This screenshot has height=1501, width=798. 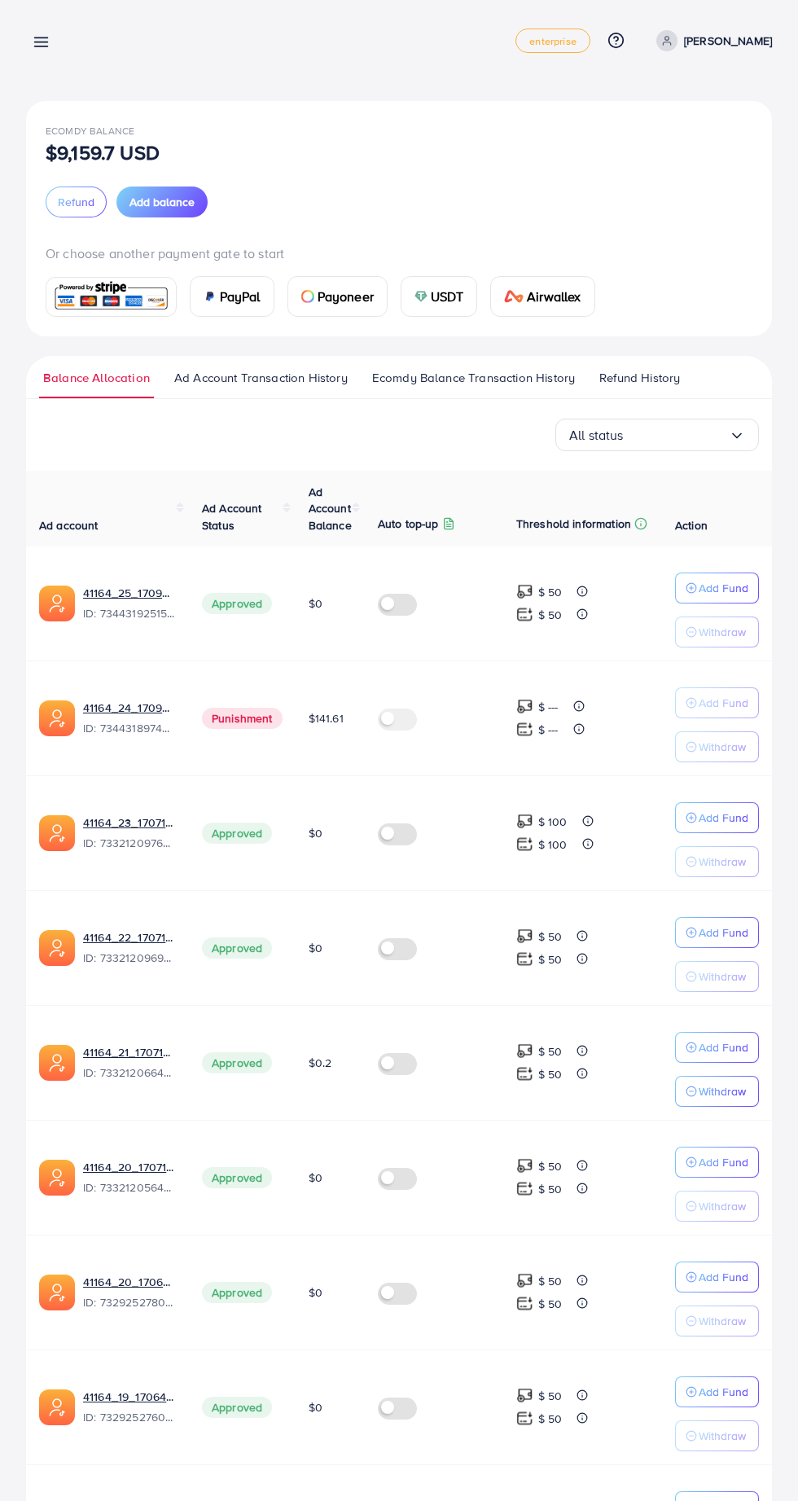 What do you see at coordinates (345, 297) in the screenshot?
I see `span: Payoneer` at bounding box center [345, 297].